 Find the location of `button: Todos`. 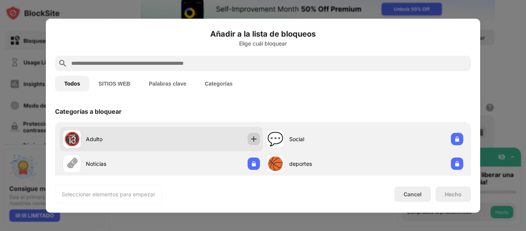

button: Todos is located at coordinates (72, 83).